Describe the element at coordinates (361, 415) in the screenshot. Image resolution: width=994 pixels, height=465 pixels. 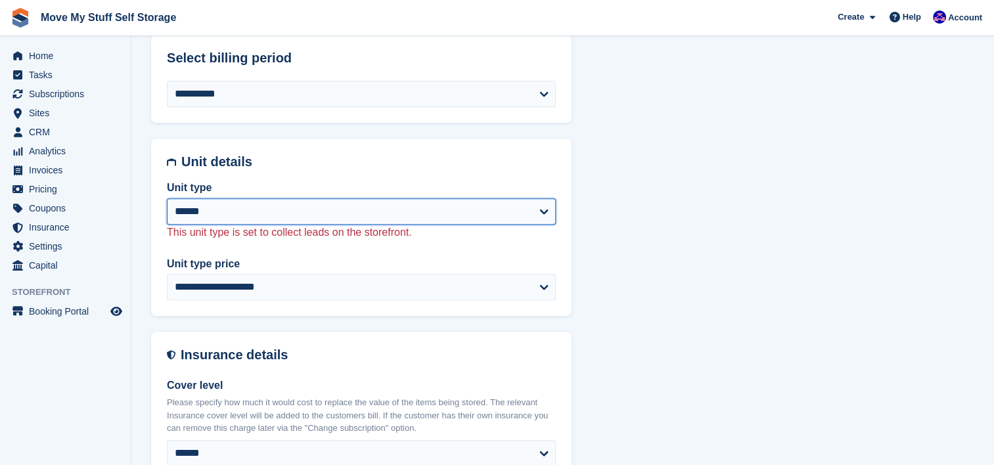
I see `p: Please specify how much it would cost to replace the value of the items being stored. The relevan...` at that location.